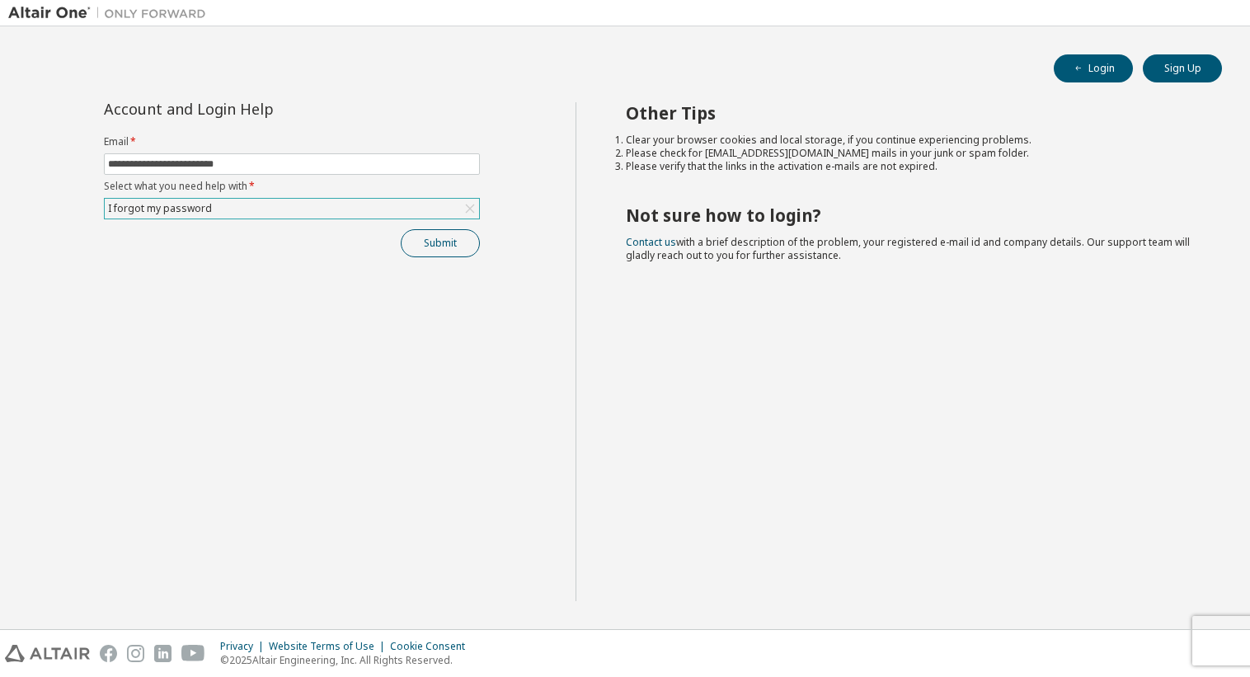 Image resolution: width=1250 pixels, height=677 pixels. I want to click on li: Please verify that the links in the activation e-mails are not expired., so click(910, 167).